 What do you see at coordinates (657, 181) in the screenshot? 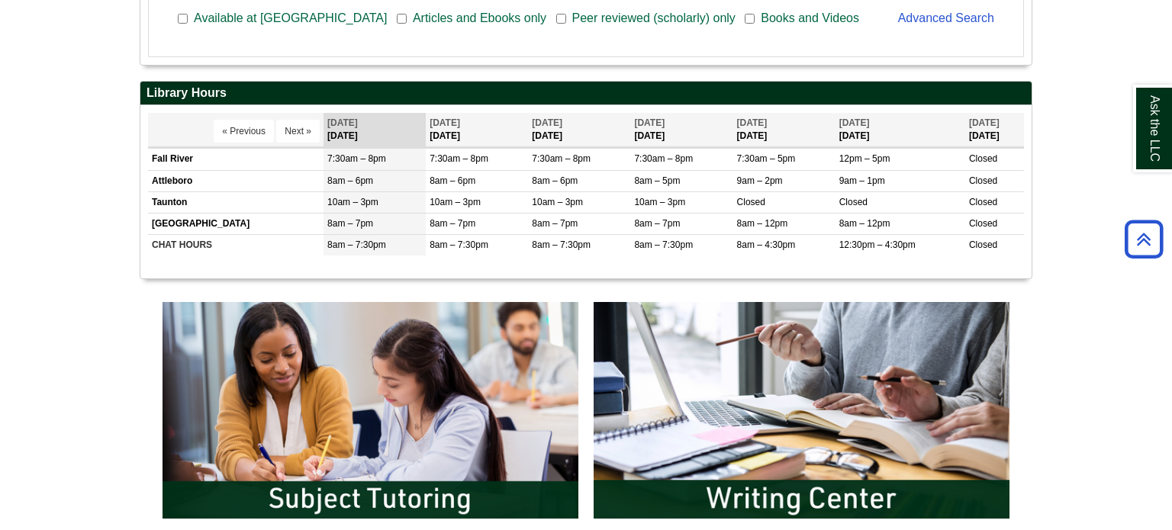
I see `span: 8am – 5pm` at bounding box center [657, 181].